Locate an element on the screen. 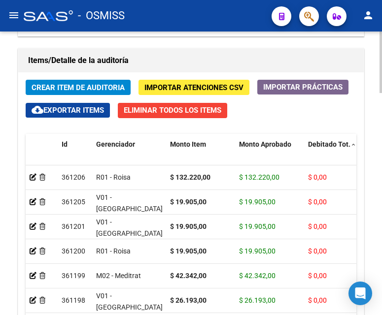  span: M02 - Meditrat is located at coordinates (118, 276).